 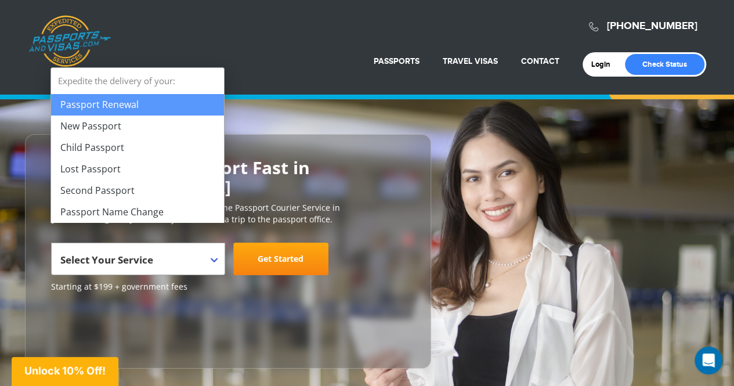 I want to click on a: Passports, so click(x=397, y=61).